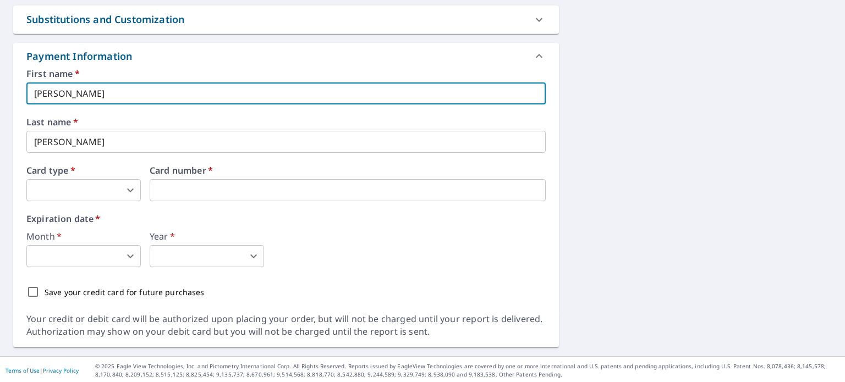  Describe the element at coordinates (286, 74) in the screenshot. I see `label: First name` at that location.